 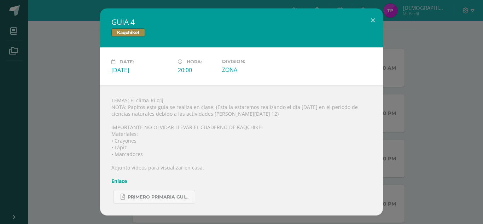 What do you see at coordinates (241, 22) in the screenshot?
I see `h2: GUIA 4` at bounding box center [241, 22].